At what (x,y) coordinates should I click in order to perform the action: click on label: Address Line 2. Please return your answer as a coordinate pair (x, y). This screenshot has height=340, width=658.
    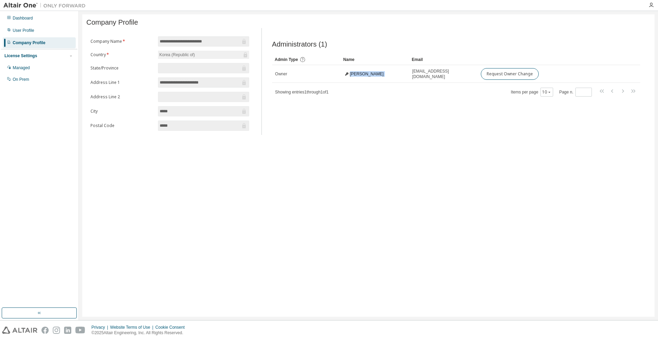
    Looking at the image, I should click on (122, 97).